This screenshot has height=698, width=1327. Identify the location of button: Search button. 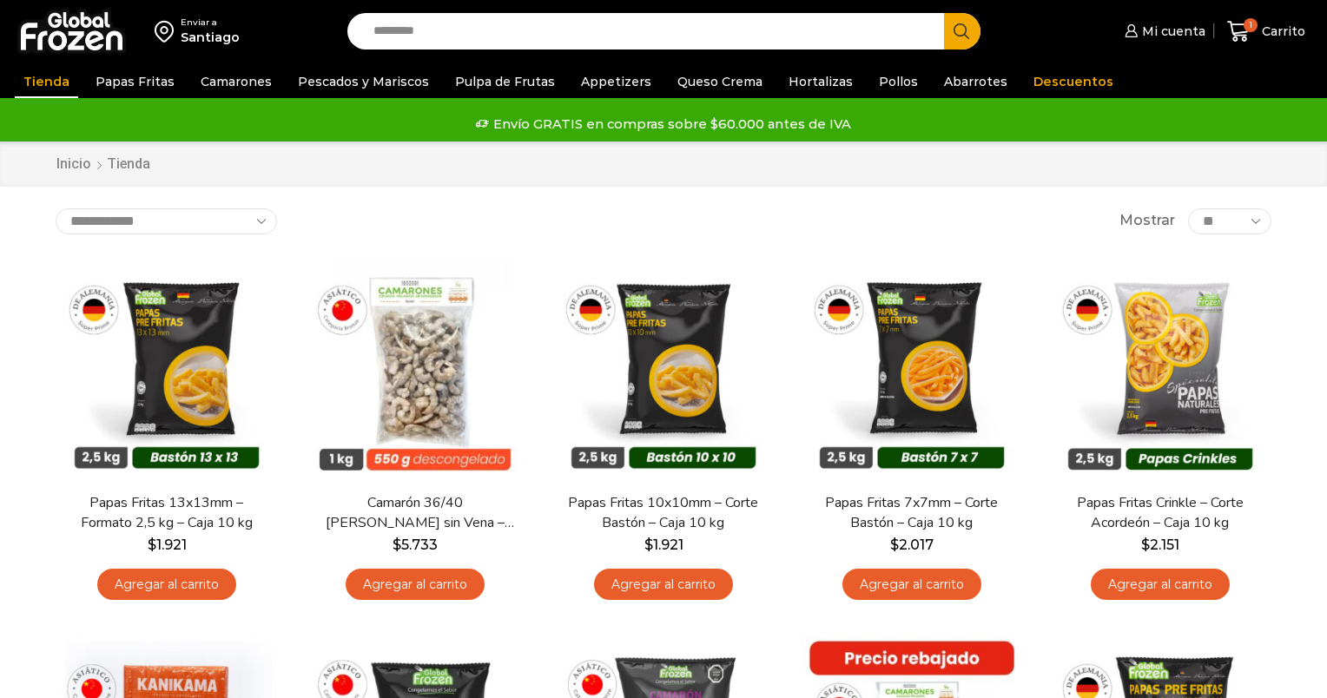
(962, 31).